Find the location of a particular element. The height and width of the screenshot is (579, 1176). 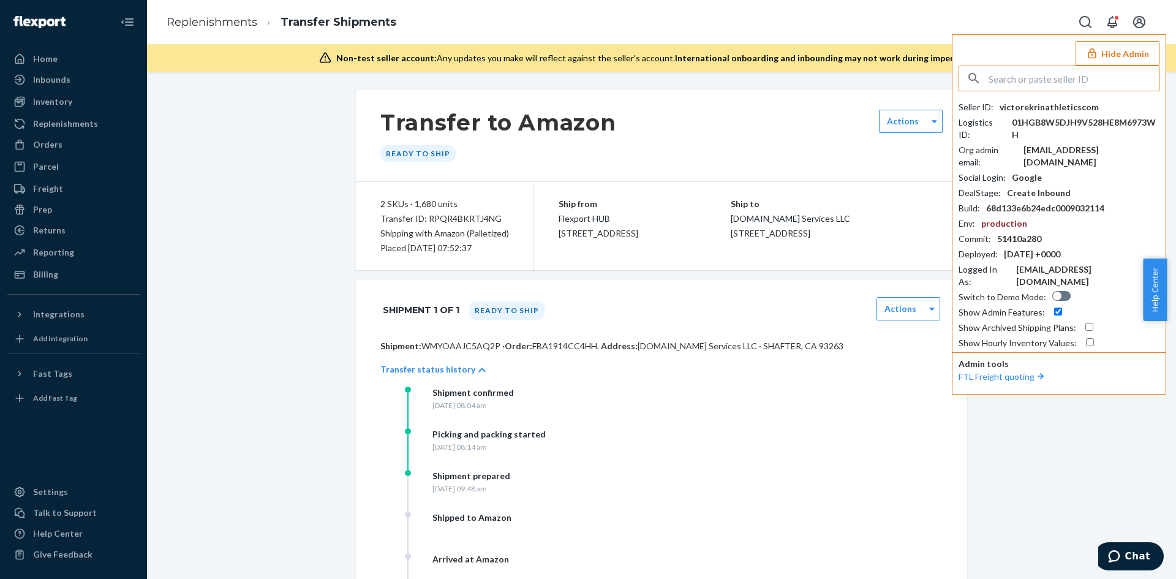

div: Billing is located at coordinates (45, 274).